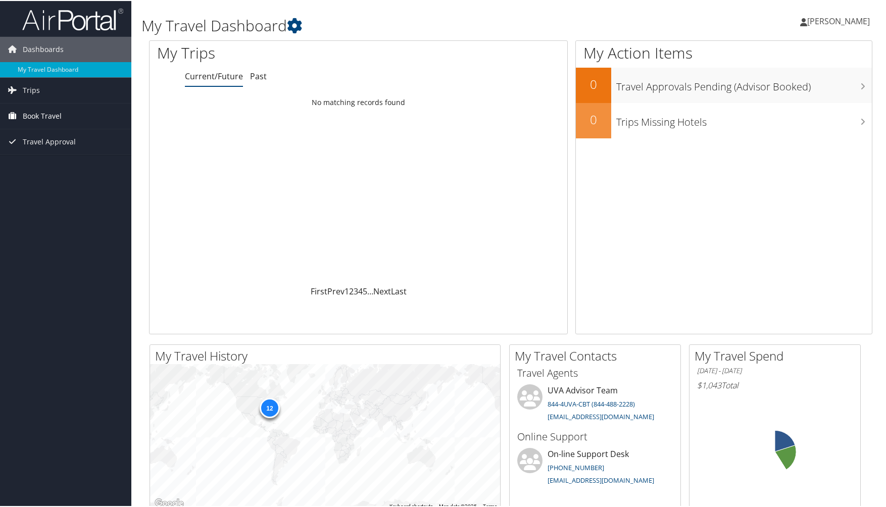 This screenshot has width=886, height=507. Describe the element at coordinates (356, 290) in the screenshot. I see `a: 3` at that location.